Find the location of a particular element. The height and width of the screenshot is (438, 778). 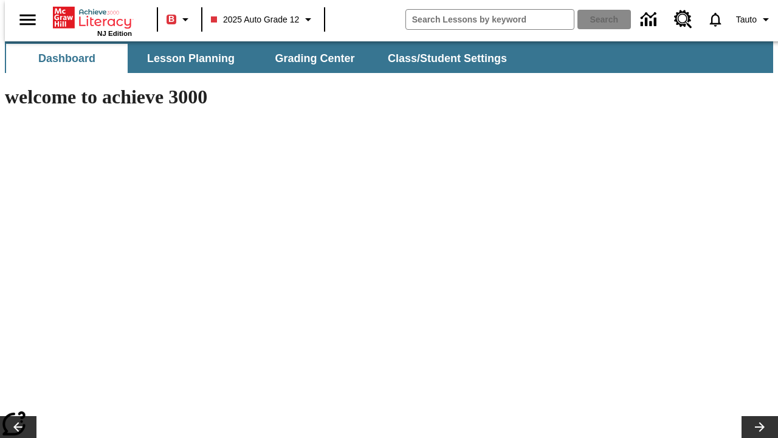

button: Dashboard is located at coordinates (67, 58).